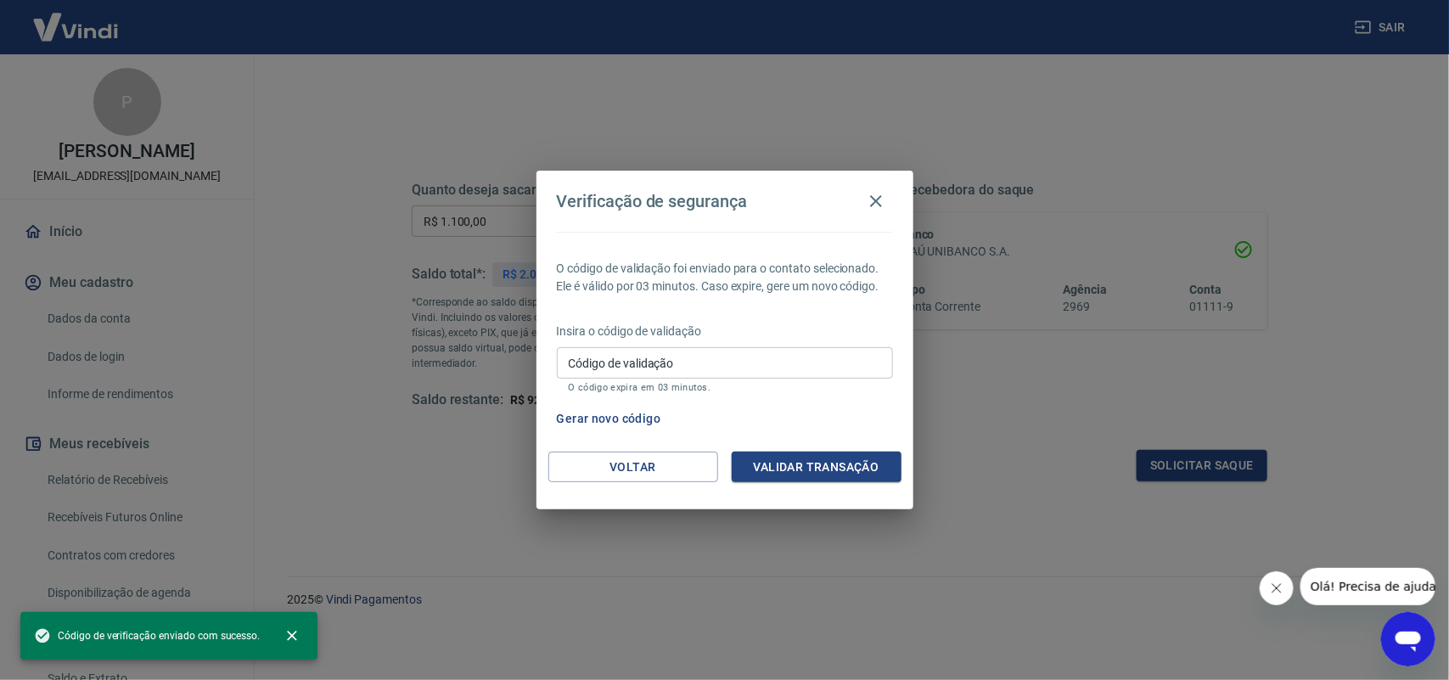 The width and height of the screenshot is (1449, 680). Describe the element at coordinates (725, 331) in the screenshot. I see `p: Insira o código de validação` at that location.